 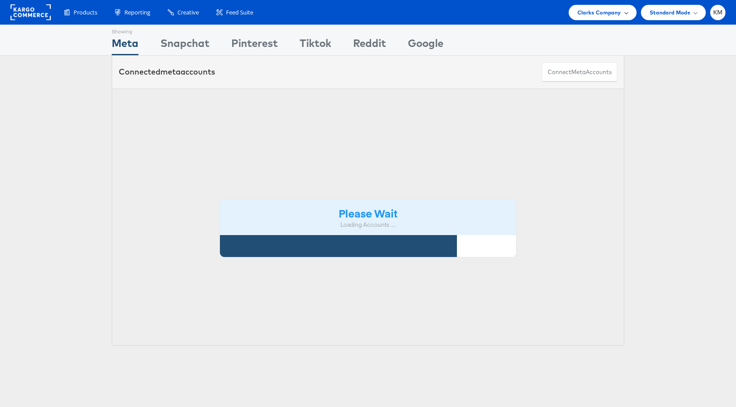 I want to click on div: Snapchat, so click(x=185, y=45).